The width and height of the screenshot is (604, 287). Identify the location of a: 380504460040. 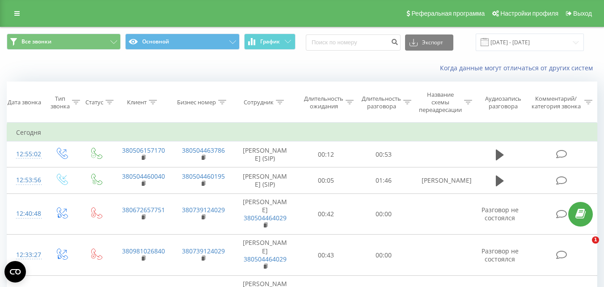
(144, 176).